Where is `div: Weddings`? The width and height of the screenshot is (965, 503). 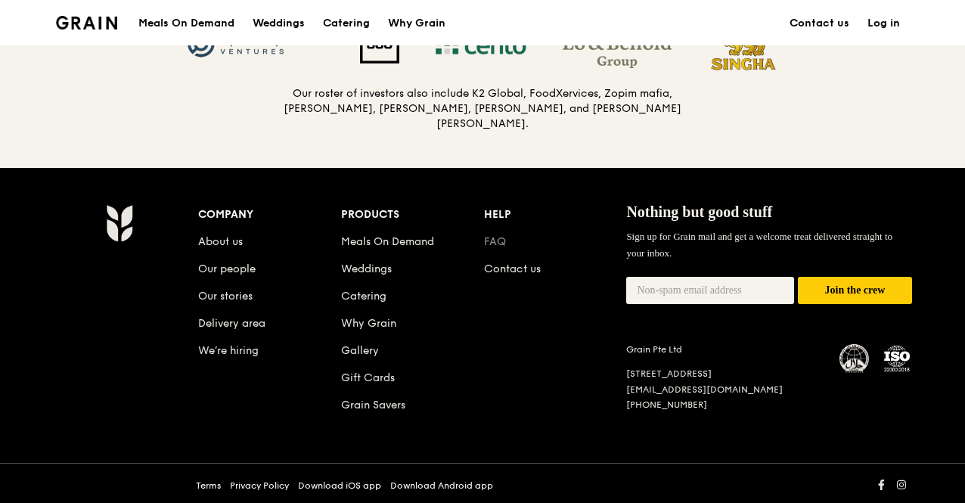
div: Weddings is located at coordinates (278, 23).